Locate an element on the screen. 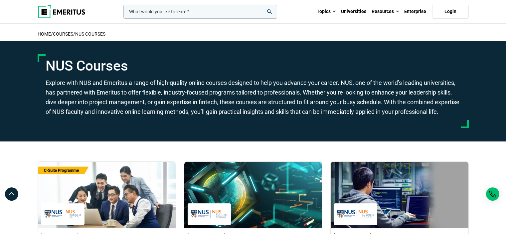  a: COURSES is located at coordinates (63, 34).